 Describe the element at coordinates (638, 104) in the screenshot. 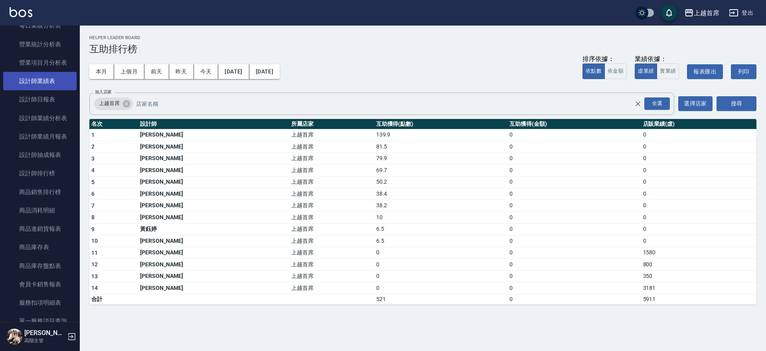

I see `button: Clear` at that location.